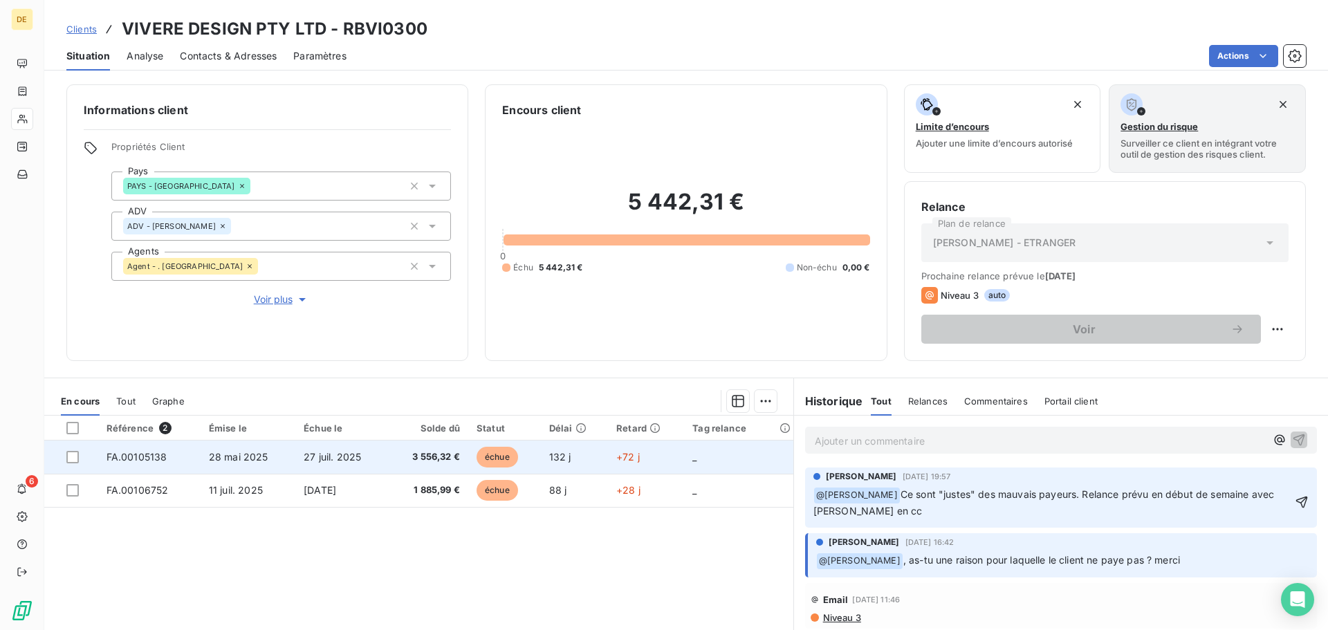 This screenshot has width=1328, height=630. Describe the element at coordinates (1159, 127) in the screenshot. I see `span: Gestion du risque` at that location.